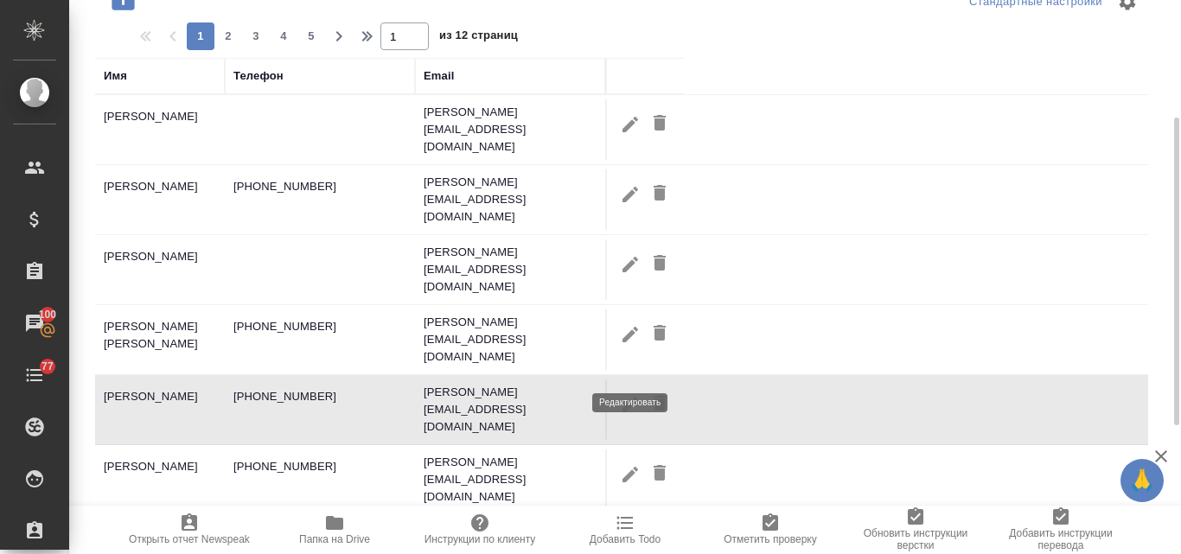 This screenshot has height=554, width=1181. What do you see at coordinates (35, 323) in the screenshot?
I see `a: 100` at bounding box center [35, 323].